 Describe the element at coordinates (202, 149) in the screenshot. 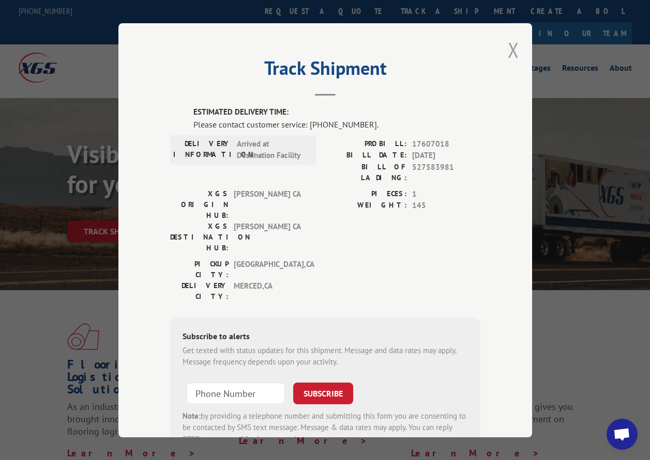

I see `label: DELIVERY INFORMATION:` at that location.